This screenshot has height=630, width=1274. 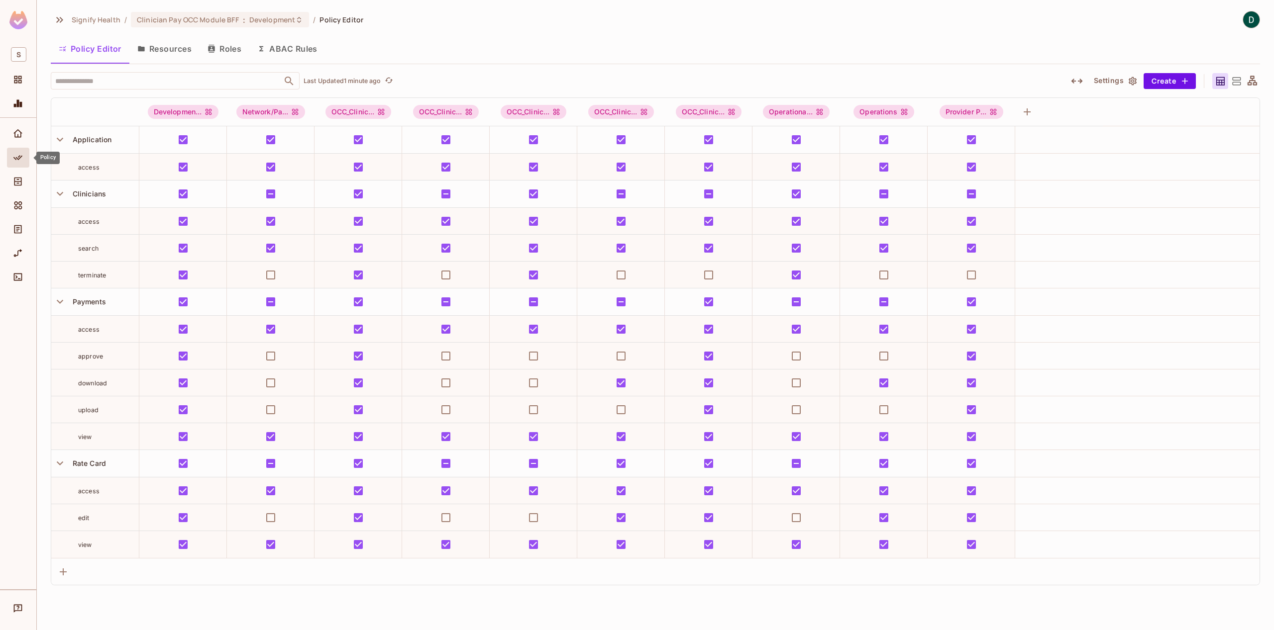 I want to click on span: Policy Editor, so click(x=341, y=19).